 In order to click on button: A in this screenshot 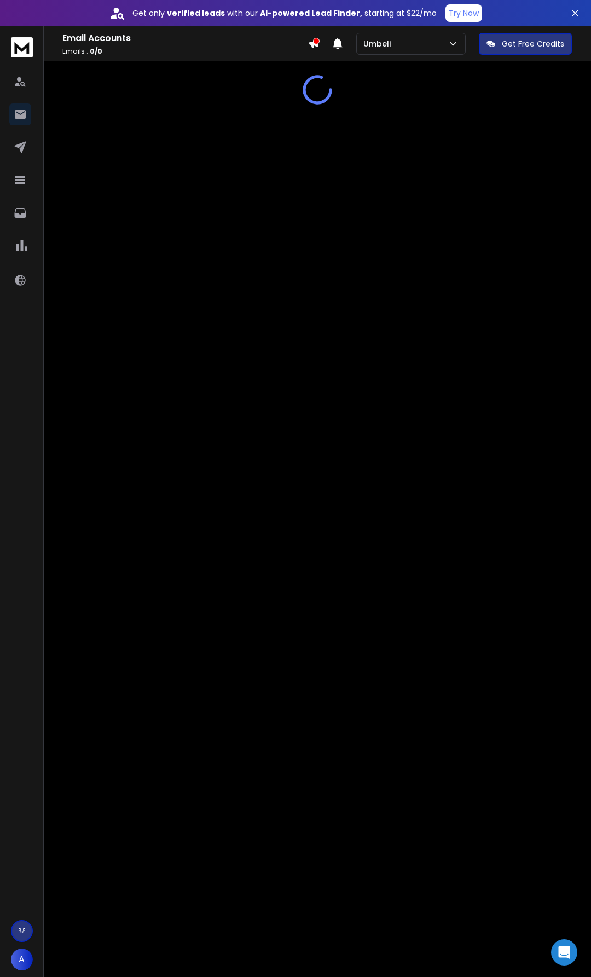, I will do `click(22, 959)`.